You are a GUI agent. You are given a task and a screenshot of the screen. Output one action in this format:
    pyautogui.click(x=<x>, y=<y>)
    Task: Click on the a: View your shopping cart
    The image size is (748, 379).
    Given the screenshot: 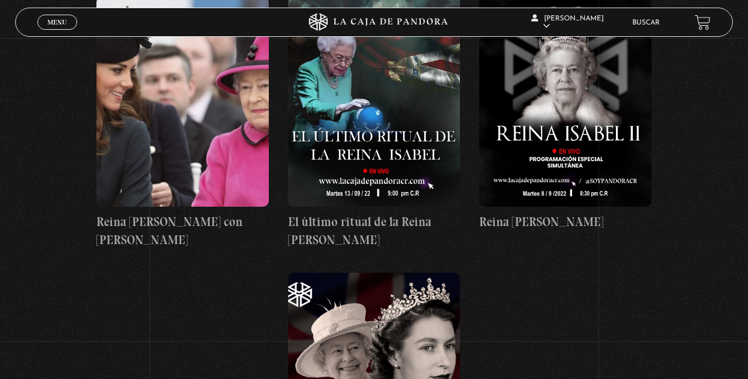 What is the action you would take?
    pyautogui.click(x=703, y=22)
    